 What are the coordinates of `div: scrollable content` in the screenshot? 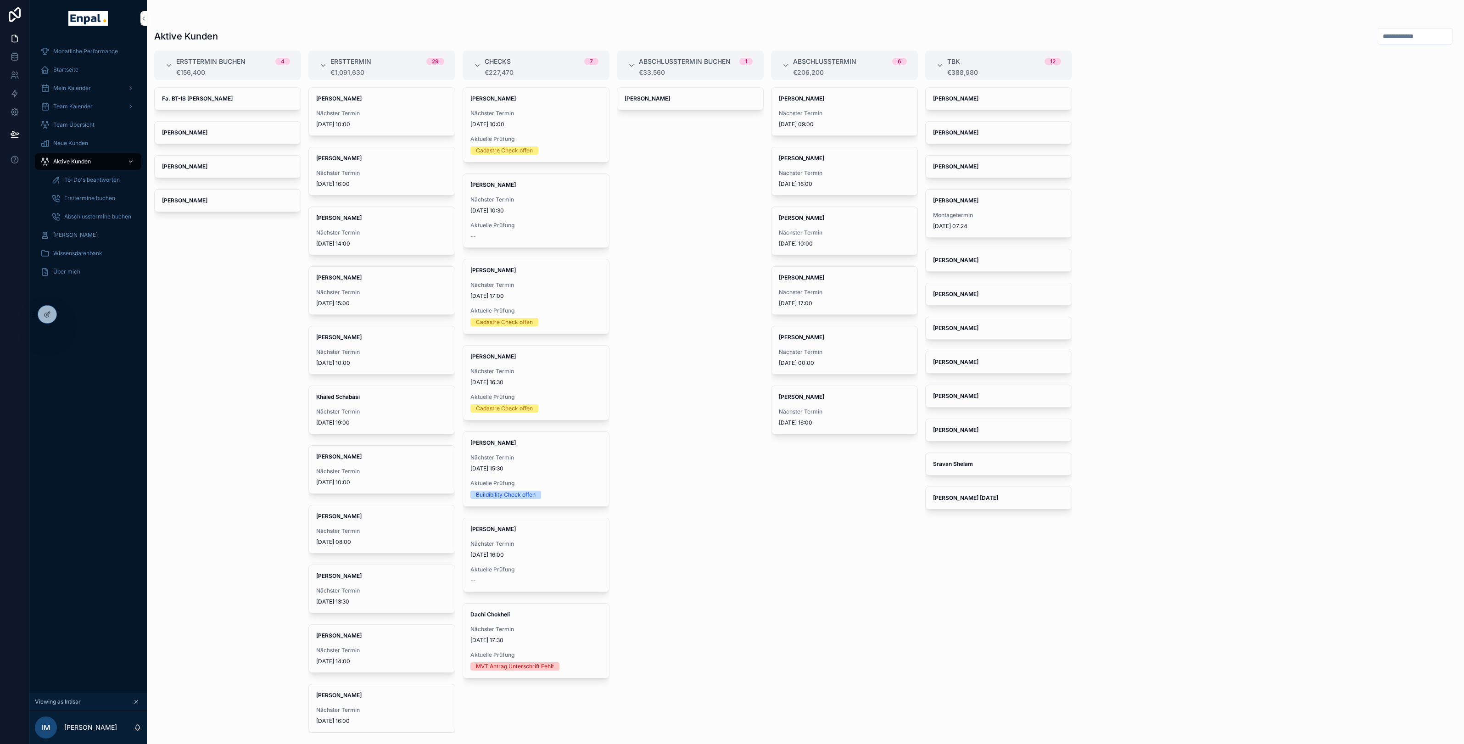 It's located at (88, 164).